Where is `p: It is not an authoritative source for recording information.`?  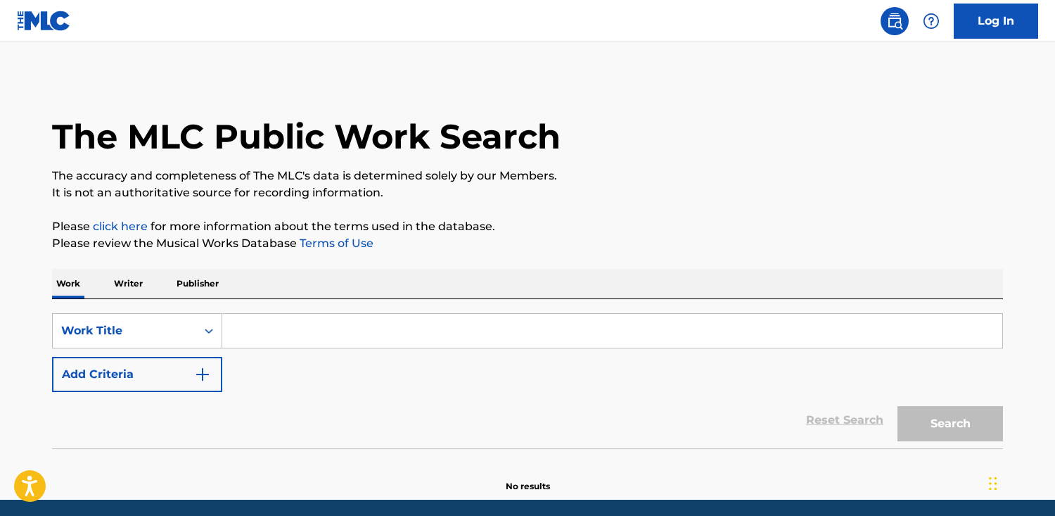
p: It is not an authoritative source for recording information. is located at coordinates (528, 193).